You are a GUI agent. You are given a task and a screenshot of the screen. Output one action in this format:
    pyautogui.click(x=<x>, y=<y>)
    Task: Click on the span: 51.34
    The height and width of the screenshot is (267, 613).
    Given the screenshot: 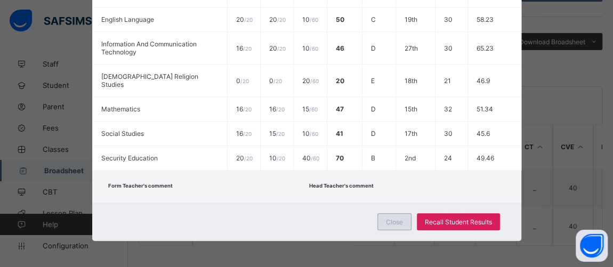 What is the action you would take?
    pyautogui.click(x=484, y=109)
    